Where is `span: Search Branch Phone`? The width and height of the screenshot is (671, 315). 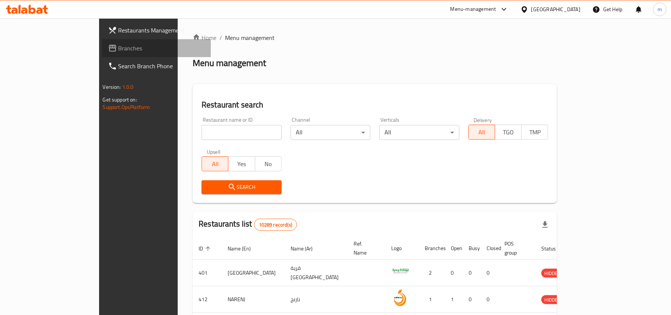 span: Search Branch Phone is located at coordinates (162, 66).